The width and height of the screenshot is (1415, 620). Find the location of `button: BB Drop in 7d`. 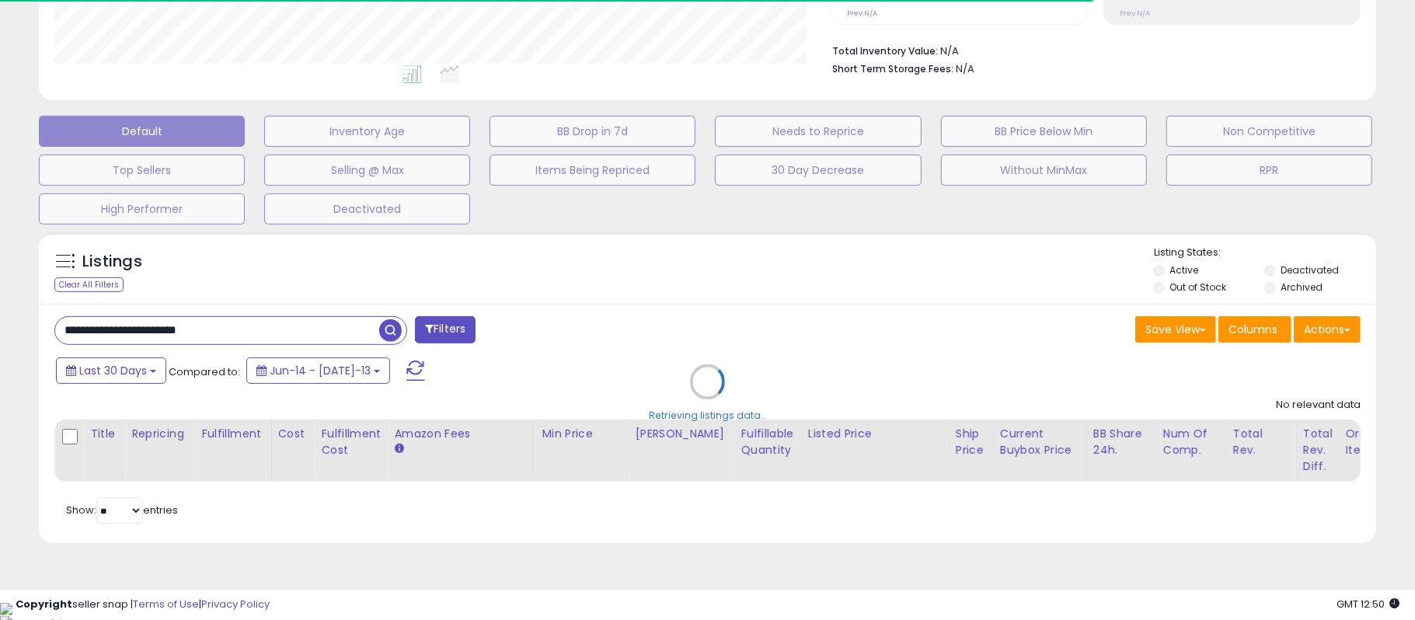

button: BB Drop in 7d is located at coordinates (592, 131).